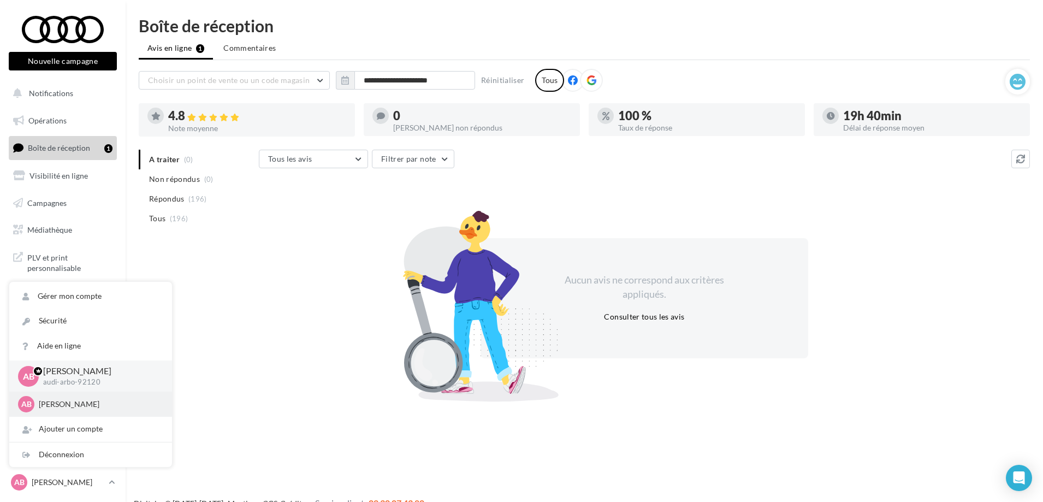 The height and width of the screenshot is (502, 1043). What do you see at coordinates (58, 175) in the screenshot?
I see `span: Visibilité en ligne` at bounding box center [58, 175].